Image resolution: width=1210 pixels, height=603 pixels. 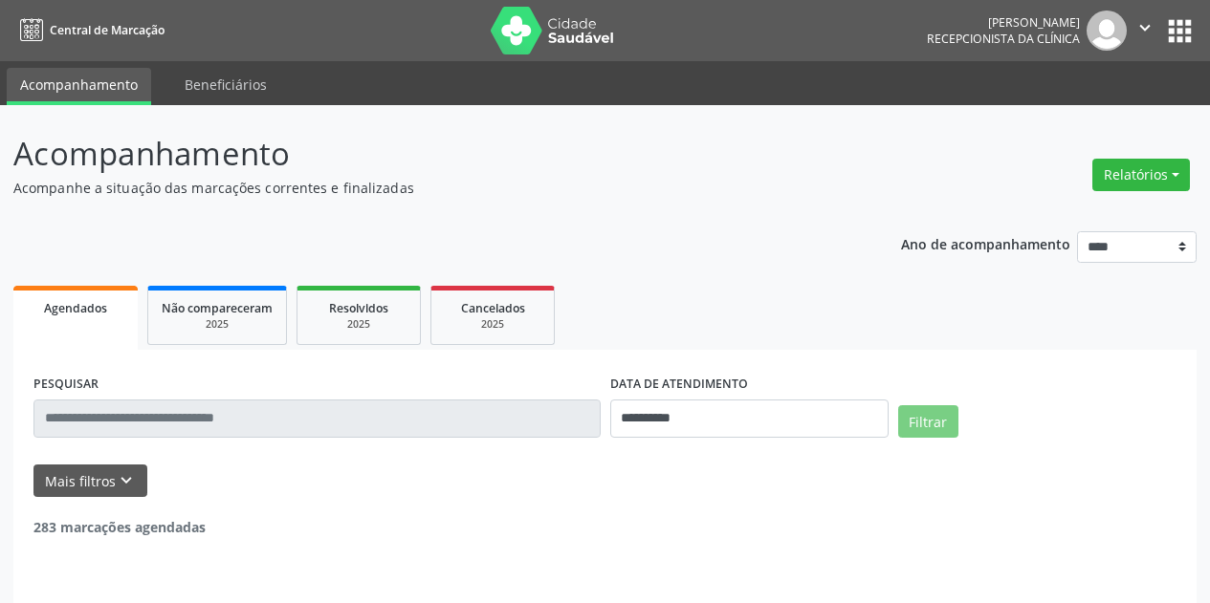 What do you see at coordinates (90, 481) in the screenshot?
I see `button: Mais filtroskeyboard_arrow_down` at bounding box center [90, 481].